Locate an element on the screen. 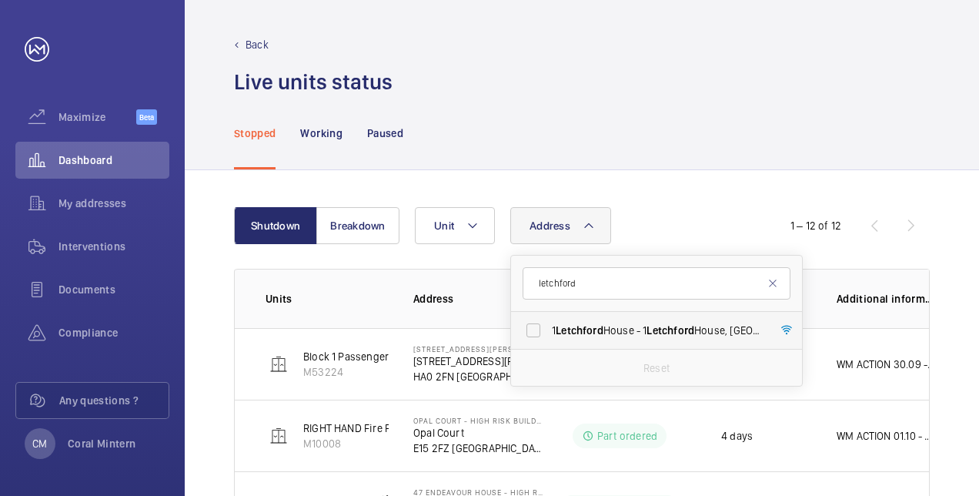  span: Unit is located at coordinates (444, 225).